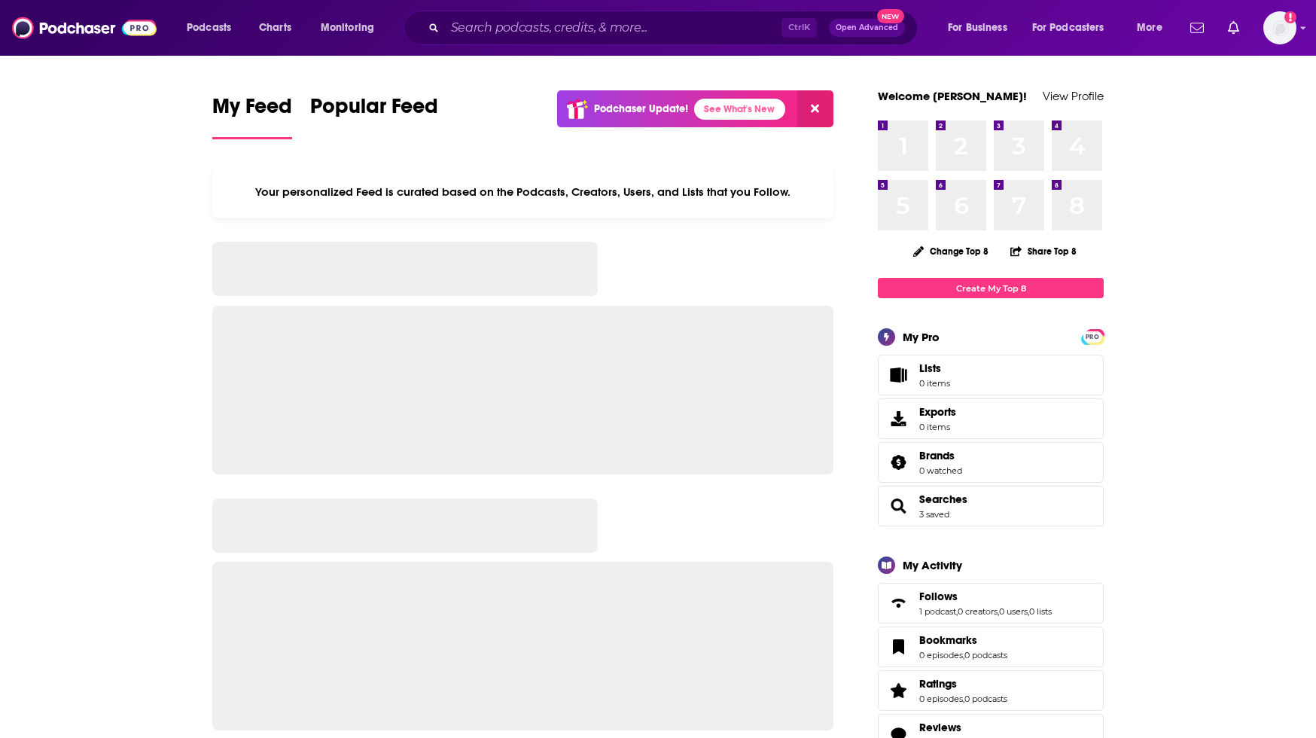 The image size is (1316, 738). I want to click on a: 1 podcast, so click(937, 611).